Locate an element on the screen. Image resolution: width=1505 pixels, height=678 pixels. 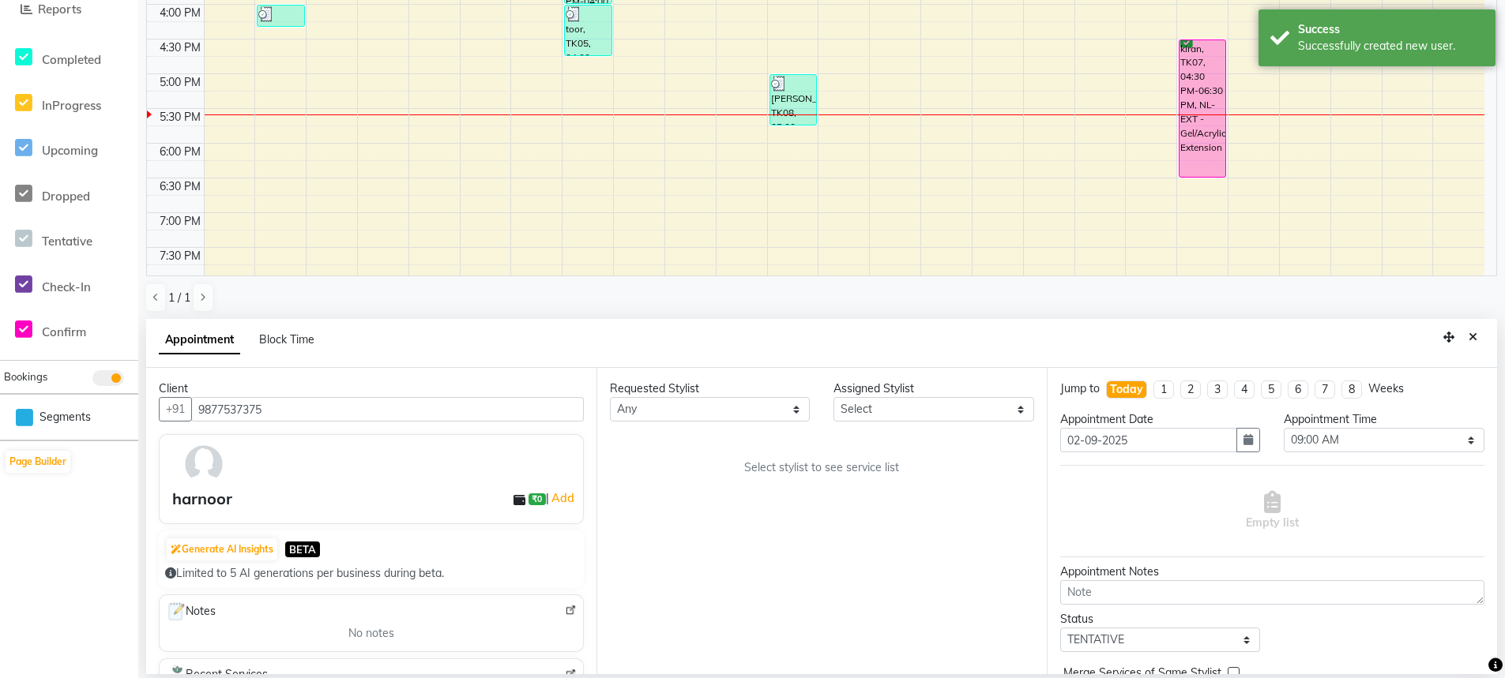
div: 7:00 PM is located at coordinates (180, 221).